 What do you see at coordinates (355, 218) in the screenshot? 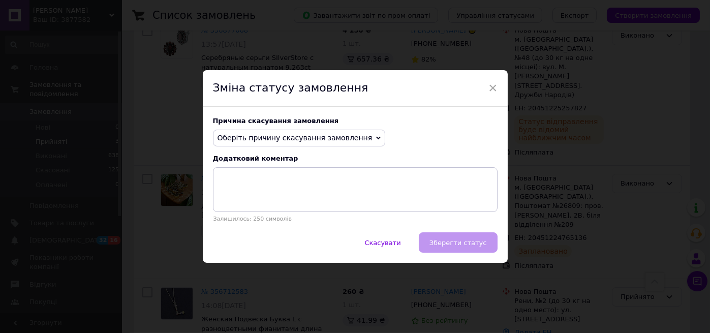
I see `p: Залишилось: 250 символів` at bounding box center [355, 218].